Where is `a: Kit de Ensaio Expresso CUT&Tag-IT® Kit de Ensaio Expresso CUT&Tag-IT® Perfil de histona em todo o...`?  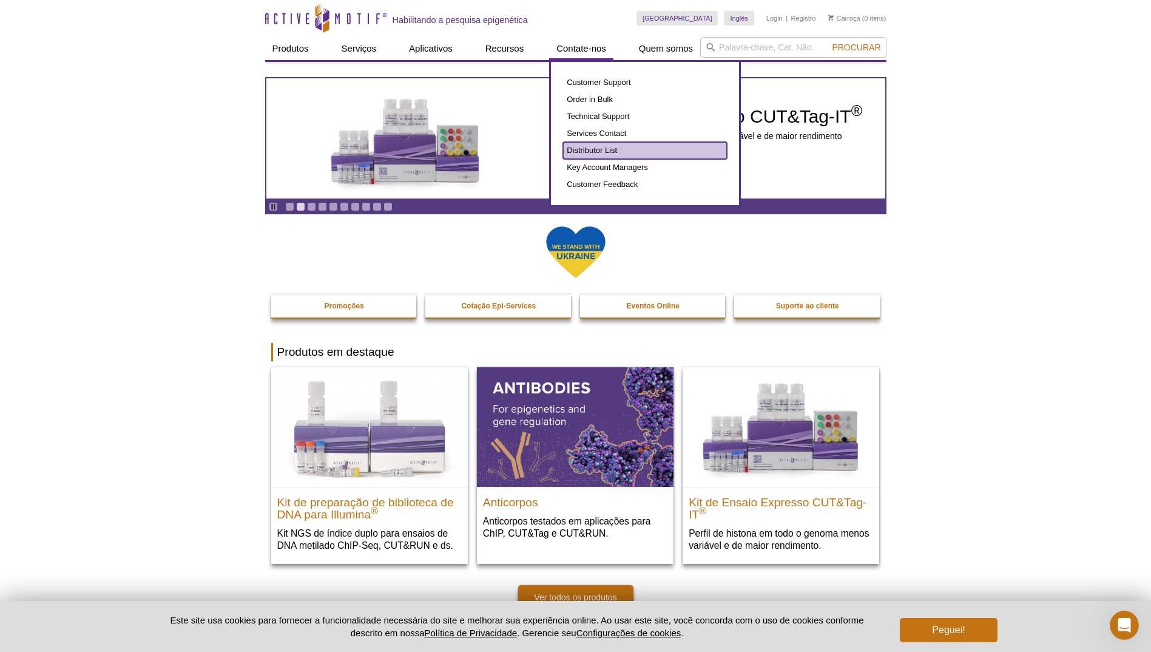
a: Kit de Ensaio Expresso CUT&Tag-IT® Kit de Ensaio Expresso CUT&Tag-IT® Perfil de histona em todo o... is located at coordinates (781, 465).